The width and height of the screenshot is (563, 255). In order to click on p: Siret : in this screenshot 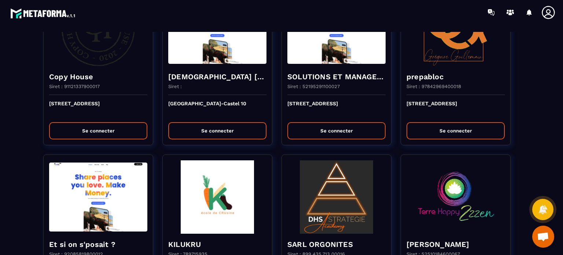, I will do `click(175, 86)`.